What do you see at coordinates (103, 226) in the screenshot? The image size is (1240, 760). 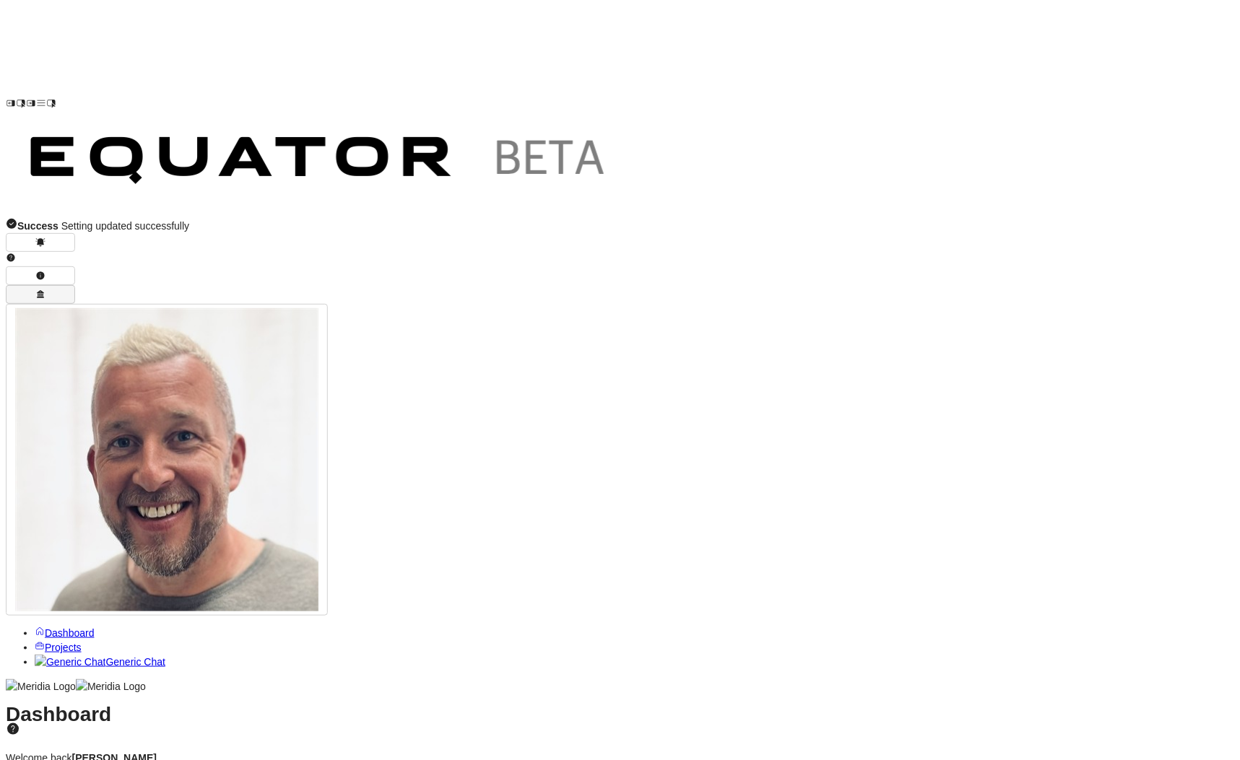 I see `span: Setting updated successfully` at bounding box center [103, 226].